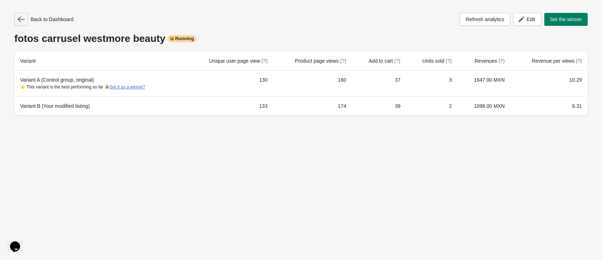  What do you see at coordinates (44, 19) in the screenshot?
I see `div: Back to Dashboard` at bounding box center [44, 19].